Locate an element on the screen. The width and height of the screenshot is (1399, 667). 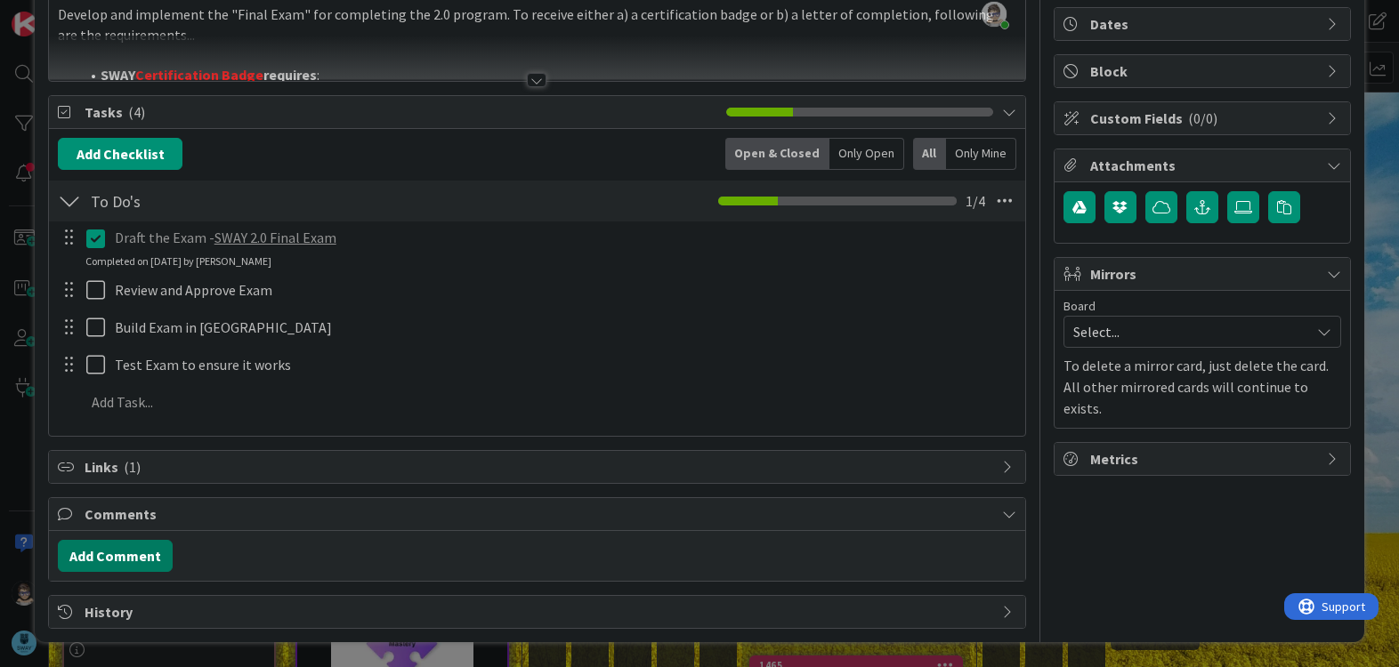
span: Block is located at coordinates (1204, 71).